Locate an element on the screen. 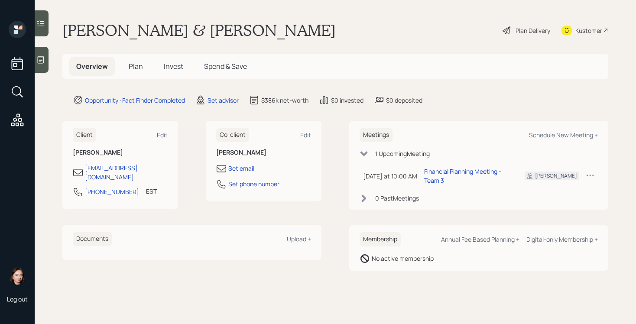  span: Plan is located at coordinates (136, 66).